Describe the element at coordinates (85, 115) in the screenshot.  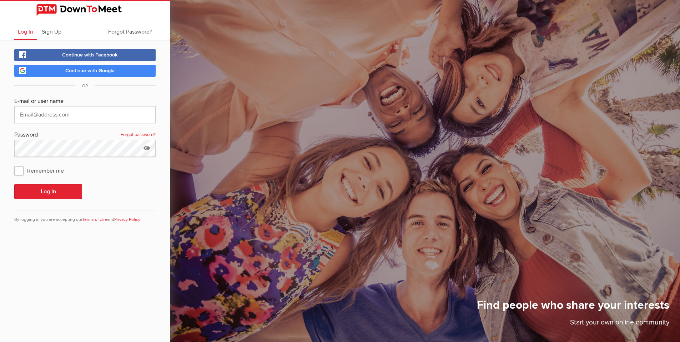
I see `input: Email@address.com` at that location.